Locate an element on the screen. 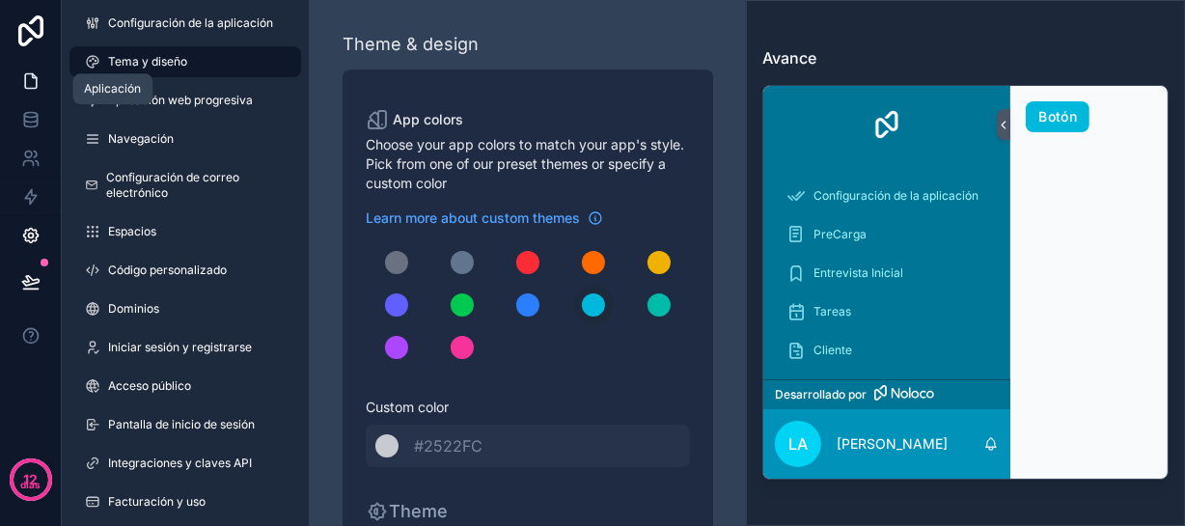 The height and width of the screenshot is (526, 1185). font: Pantalla de inicio de sesión is located at coordinates (181, 423).